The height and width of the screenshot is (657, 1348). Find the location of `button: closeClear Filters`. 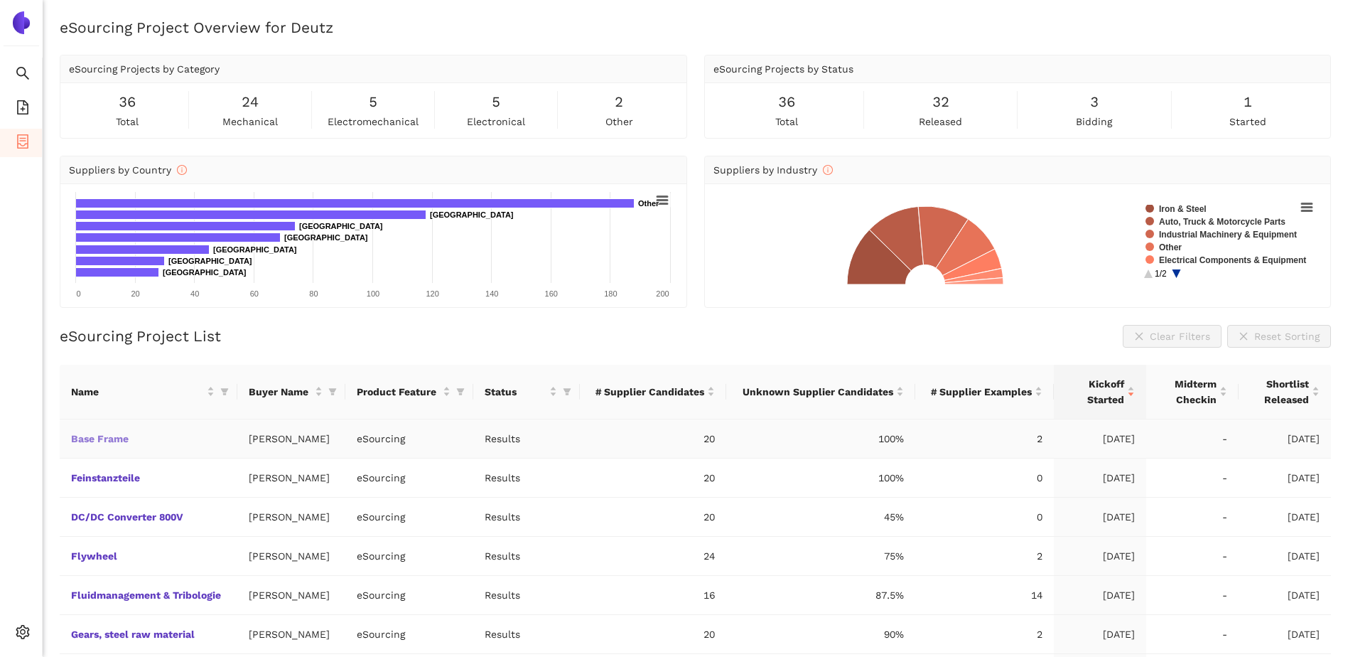

button: closeClear Filters is located at coordinates (1172, 336).